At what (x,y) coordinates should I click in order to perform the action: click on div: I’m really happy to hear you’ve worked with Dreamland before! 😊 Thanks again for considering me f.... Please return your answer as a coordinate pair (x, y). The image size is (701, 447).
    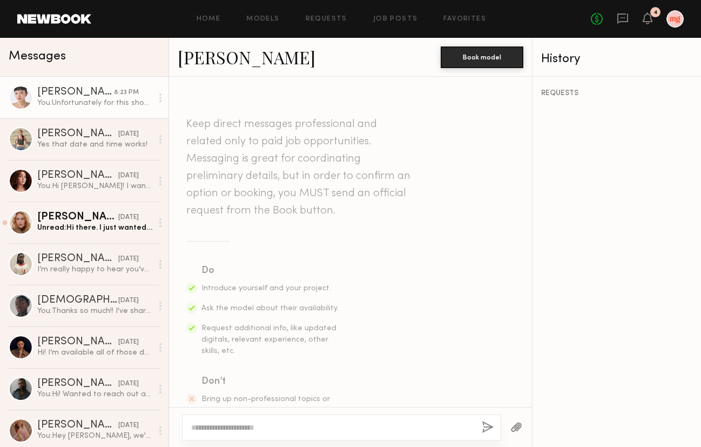
    Looking at the image, I should click on (95, 269).